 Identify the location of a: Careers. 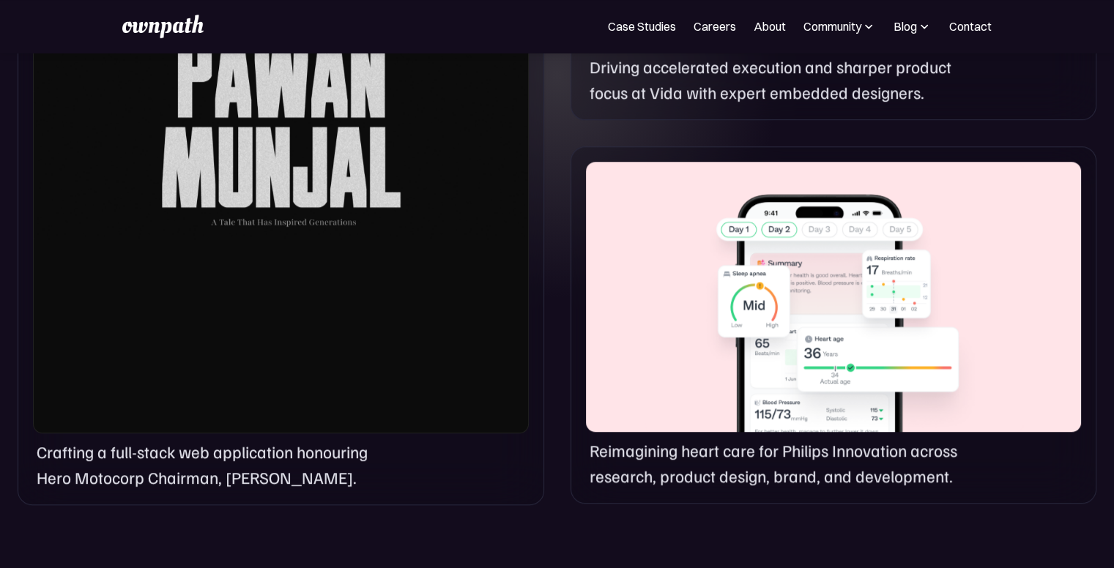
(715, 26).